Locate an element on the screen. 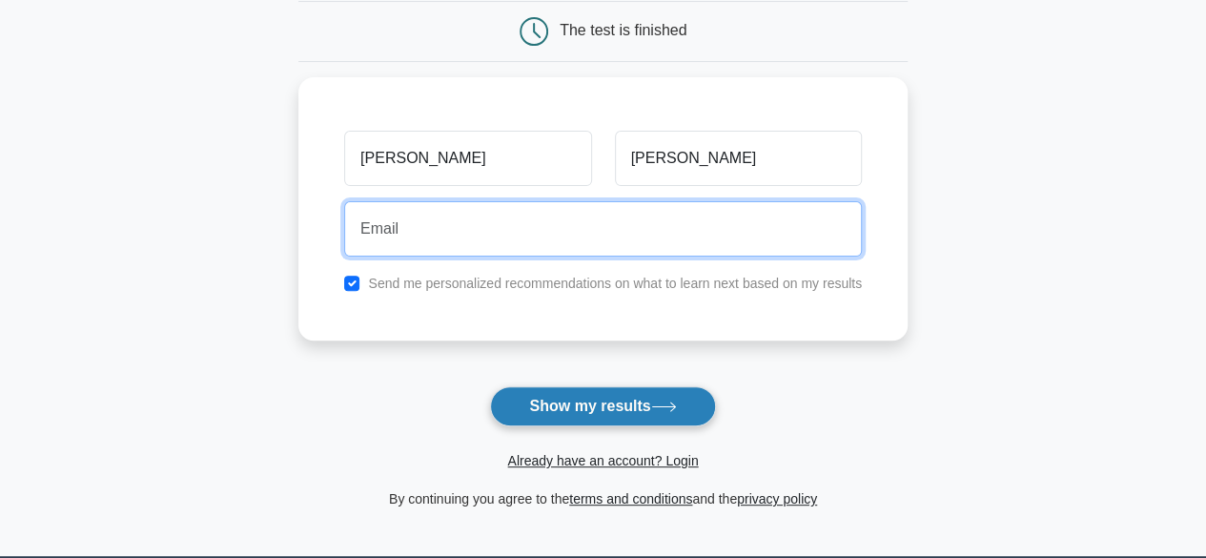 The width and height of the screenshot is (1206, 558). a: Already have an account? Login is located at coordinates (603, 461).